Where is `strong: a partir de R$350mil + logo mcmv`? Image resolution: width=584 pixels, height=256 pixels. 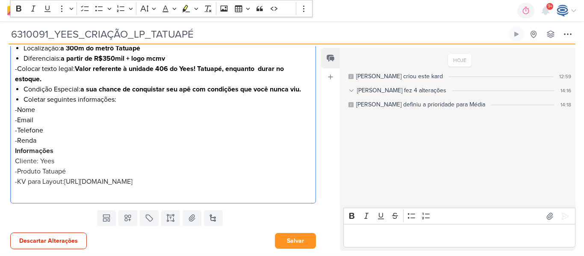 strong: a partir de R$350mil + logo mcmv is located at coordinates (113, 59).